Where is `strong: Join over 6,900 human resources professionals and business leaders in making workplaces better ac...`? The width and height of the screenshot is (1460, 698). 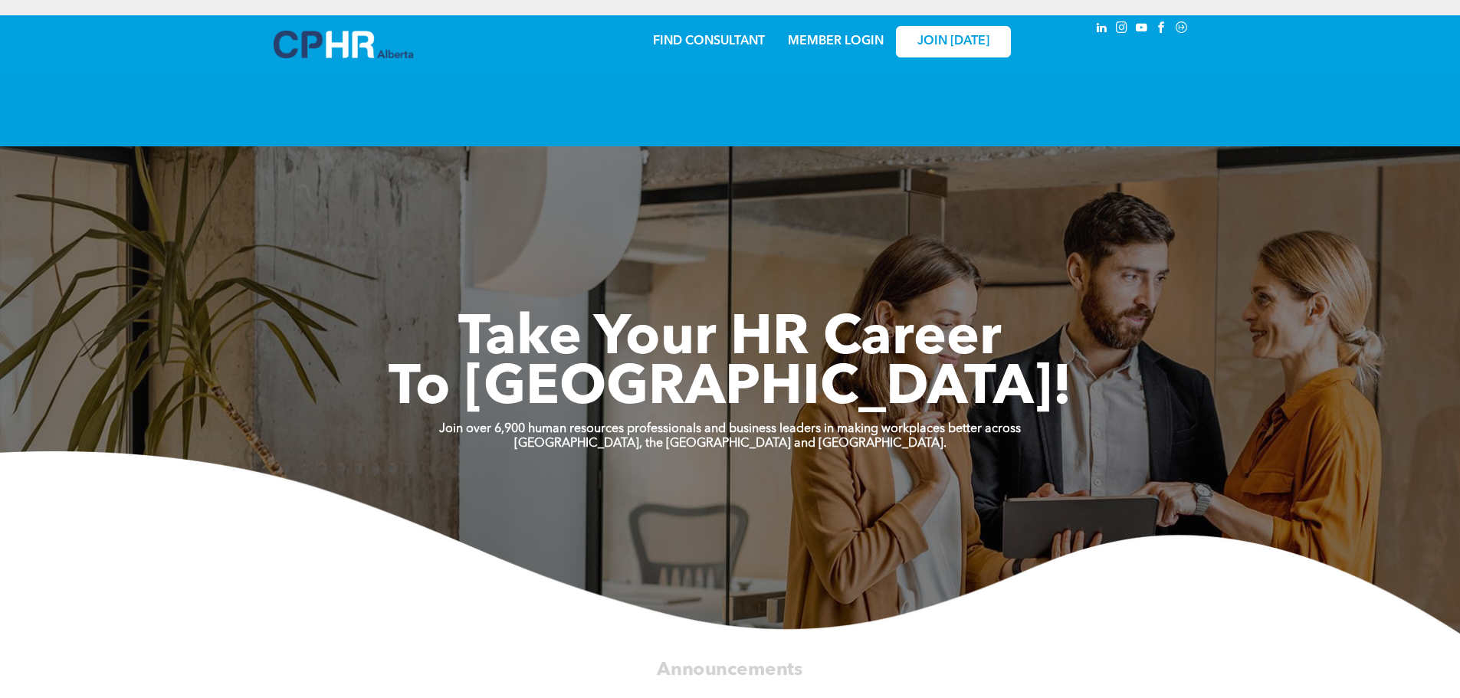 strong: Join over 6,900 human resources professionals and business leaders in making workplaces better ac... is located at coordinates (730, 429).